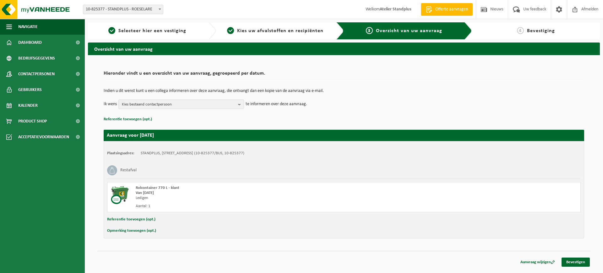  I want to click on strong: Plaatsingsadres:, so click(121, 153).